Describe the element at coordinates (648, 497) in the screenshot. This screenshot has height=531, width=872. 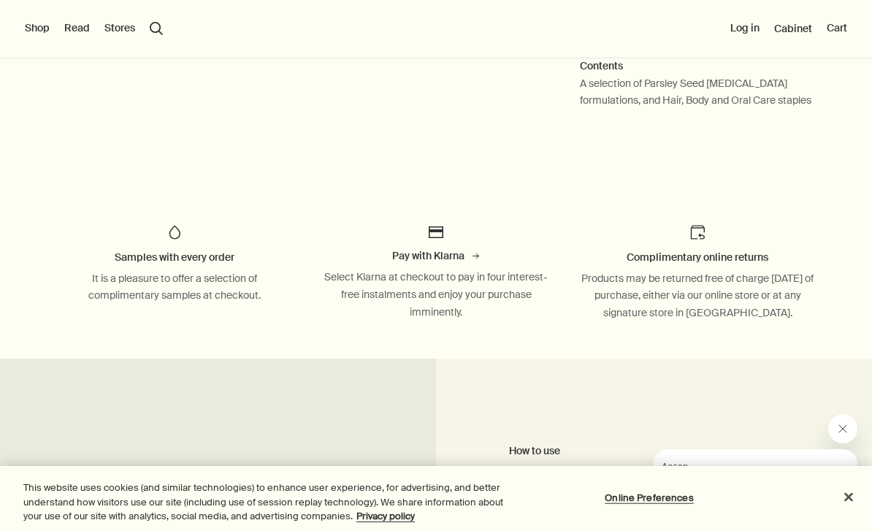
I see `button: Online Preferences, Opens the preference center dialog` at that location.